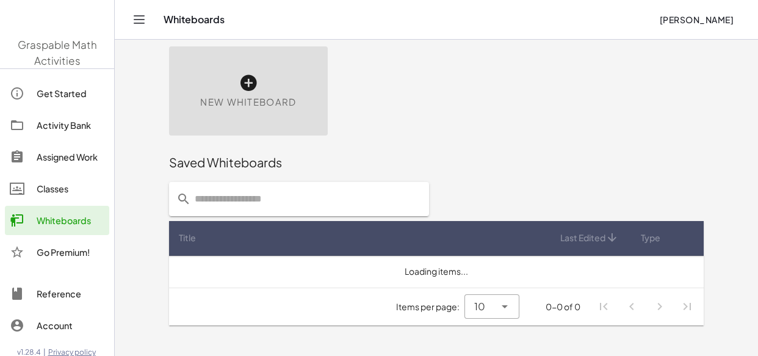 This screenshot has width=758, height=356. What do you see at coordinates (436, 272) in the screenshot?
I see `td: Loading items...` at bounding box center [436, 272].